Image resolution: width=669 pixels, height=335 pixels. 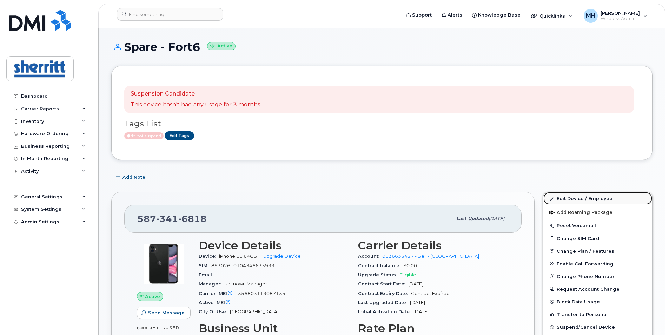 I want to click on span: Email, so click(x=207, y=274).